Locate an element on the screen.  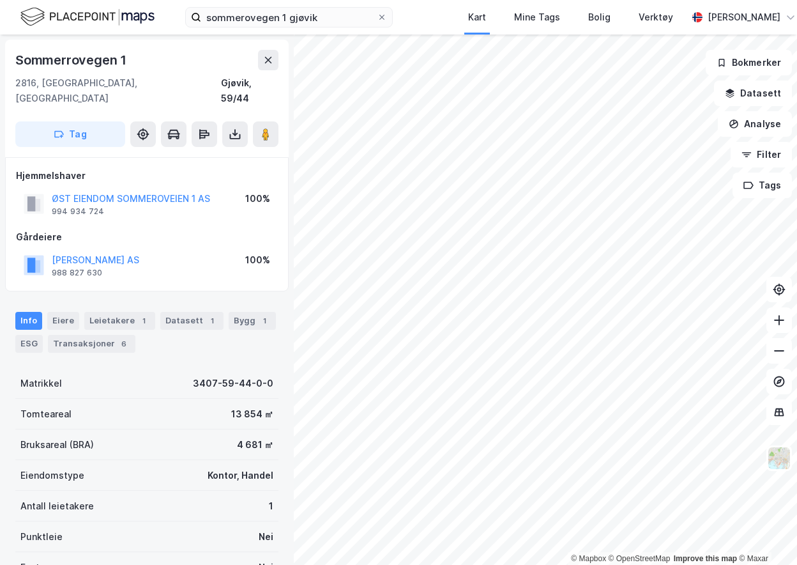
div: Bygg is located at coordinates (252, 321).